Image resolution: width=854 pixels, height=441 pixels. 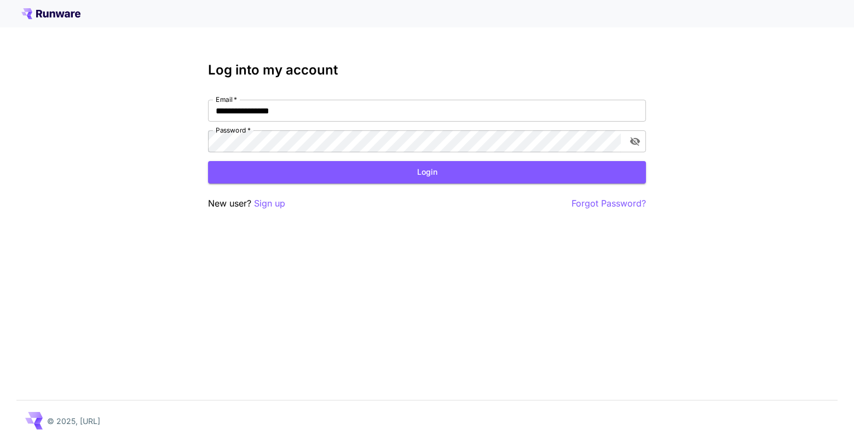 What do you see at coordinates (427, 172) in the screenshot?
I see `button: Login` at bounding box center [427, 172].